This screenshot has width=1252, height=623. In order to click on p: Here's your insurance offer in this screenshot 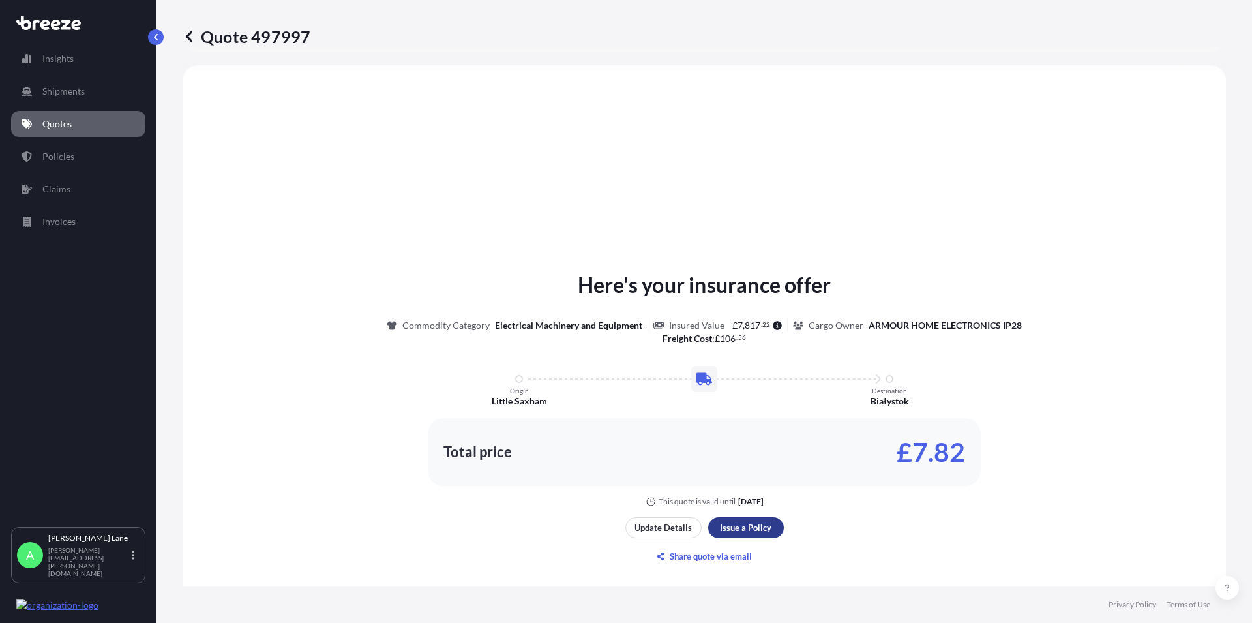, I will do `click(704, 285)`.